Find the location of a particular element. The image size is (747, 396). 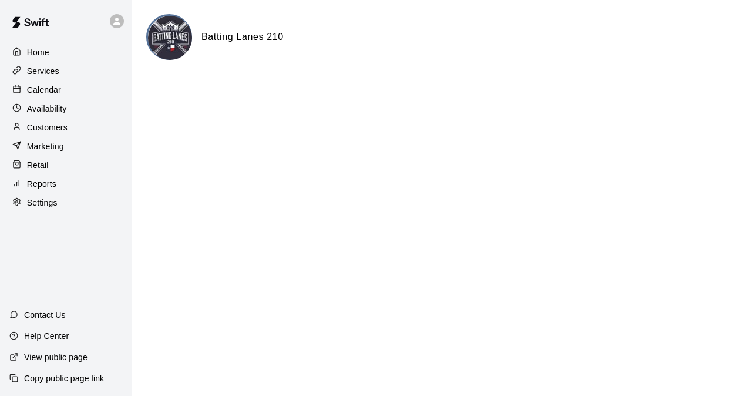

p: Help Center is located at coordinates (46, 336).